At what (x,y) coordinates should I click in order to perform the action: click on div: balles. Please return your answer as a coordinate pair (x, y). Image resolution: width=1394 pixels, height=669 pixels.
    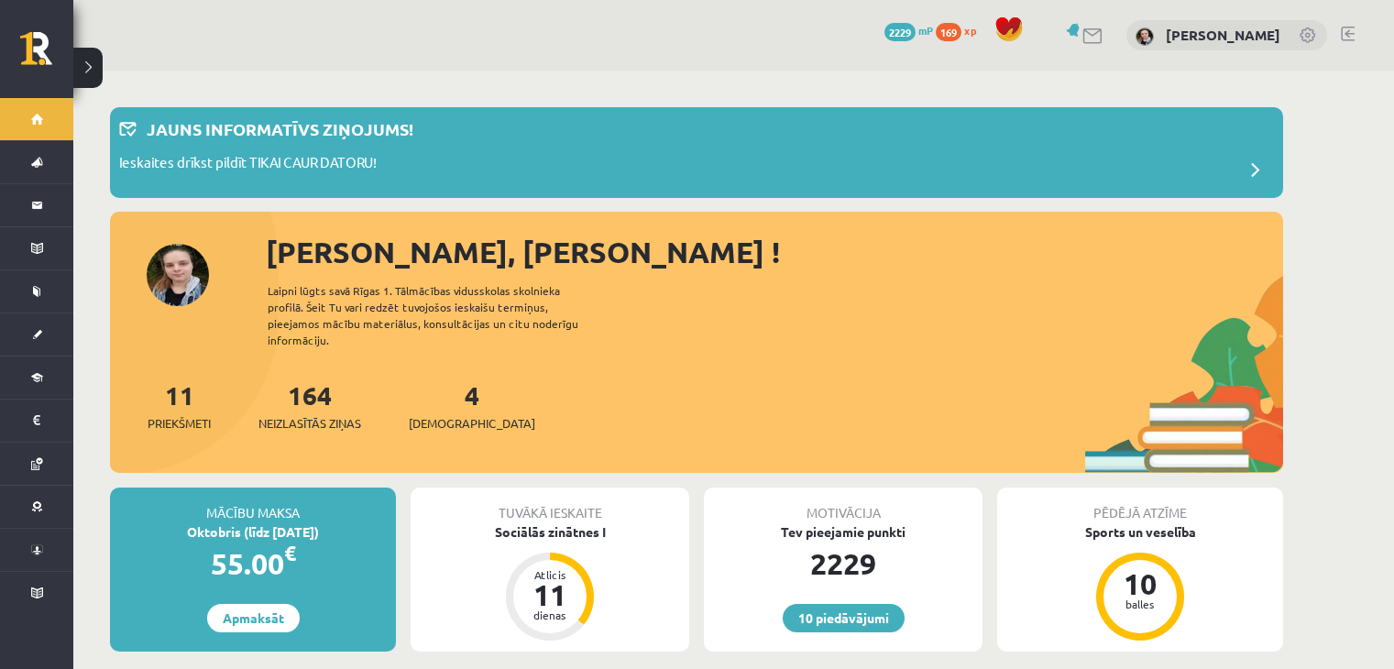
    Looking at the image, I should click on (1140, 604).